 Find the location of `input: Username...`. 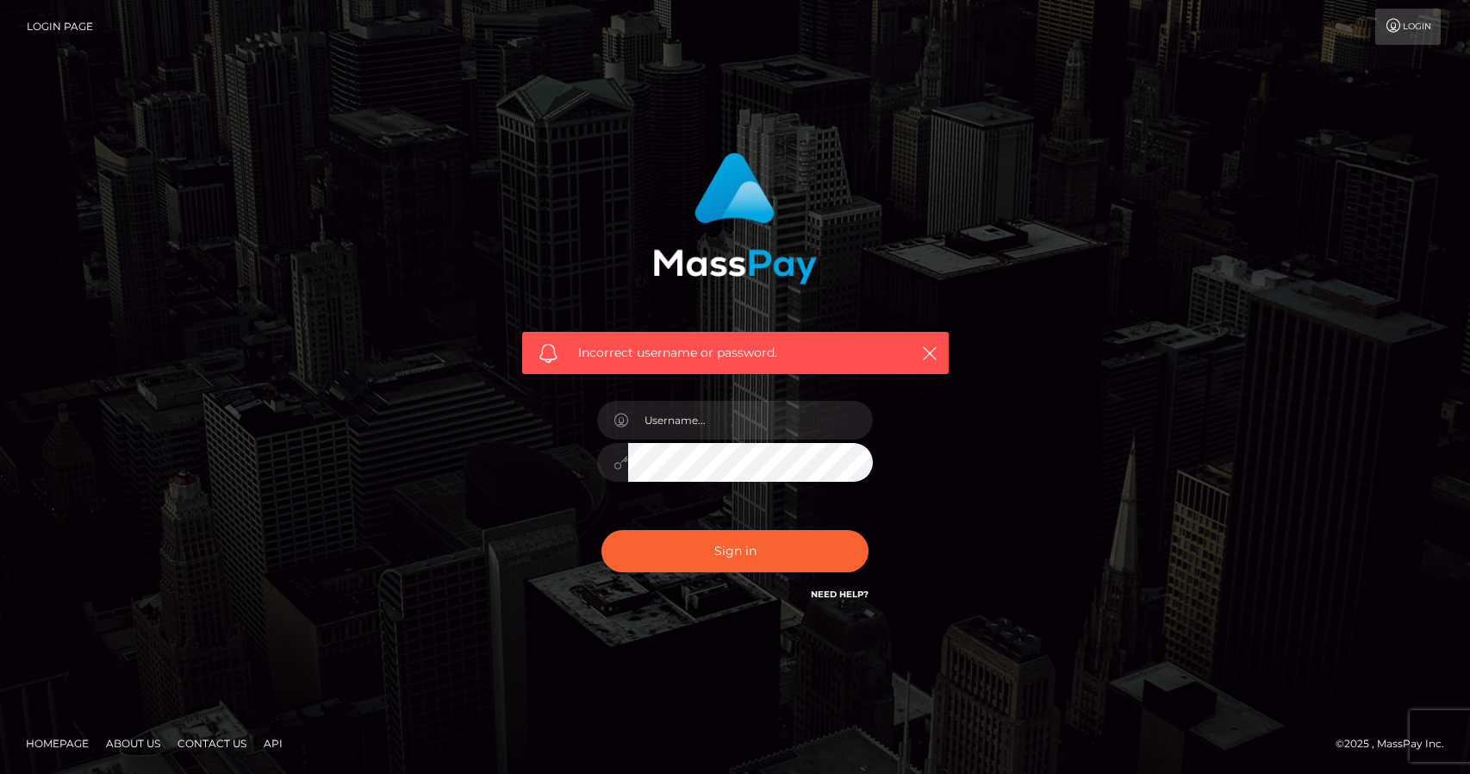

input: Username... is located at coordinates (751, 420).